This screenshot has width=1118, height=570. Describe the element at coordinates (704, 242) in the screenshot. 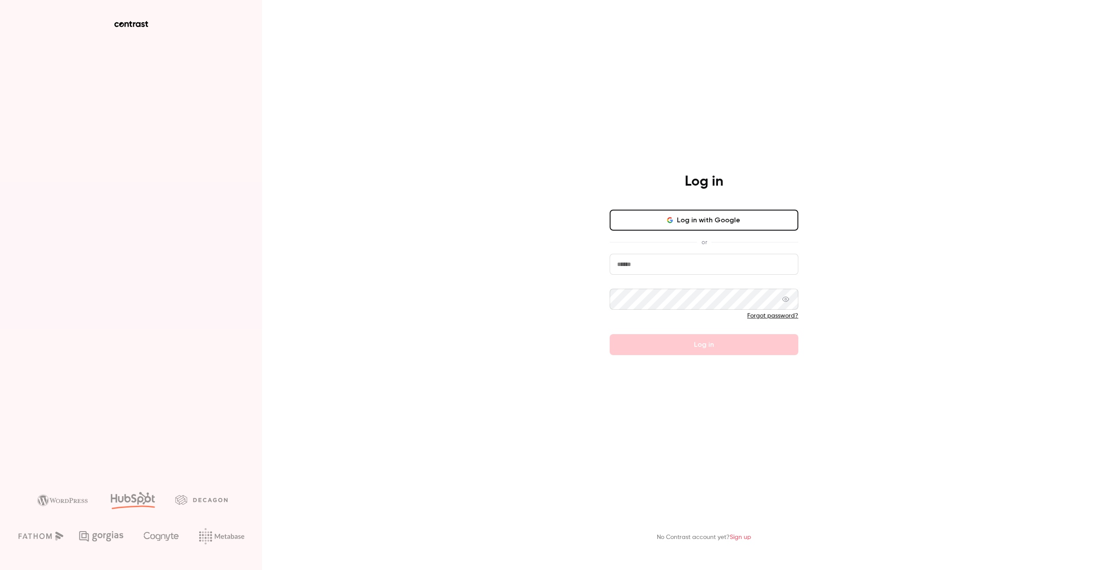

I see `span: or` at that location.